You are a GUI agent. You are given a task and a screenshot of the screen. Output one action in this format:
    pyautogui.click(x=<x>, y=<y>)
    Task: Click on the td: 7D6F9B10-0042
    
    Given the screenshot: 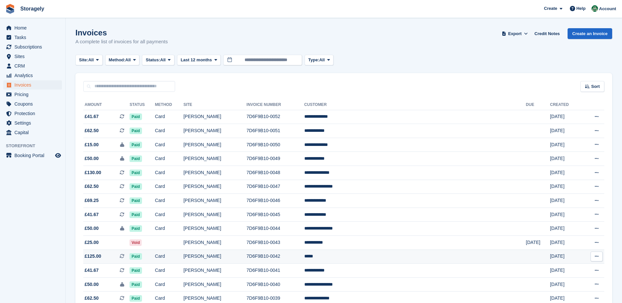 What is the action you would take?
    pyautogui.click(x=275, y=256)
    